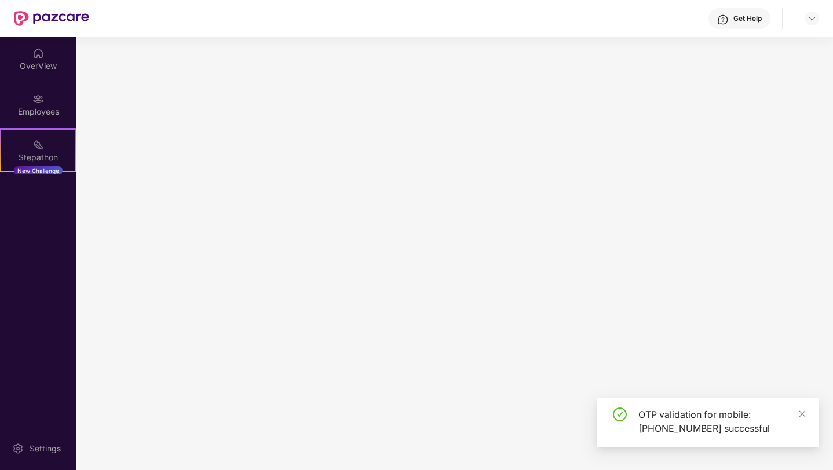 Image resolution: width=833 pixels, height=470 pixels. Describe the element at coordinates (45, 449) in the screenshot. I see `div: Settings` at that location.